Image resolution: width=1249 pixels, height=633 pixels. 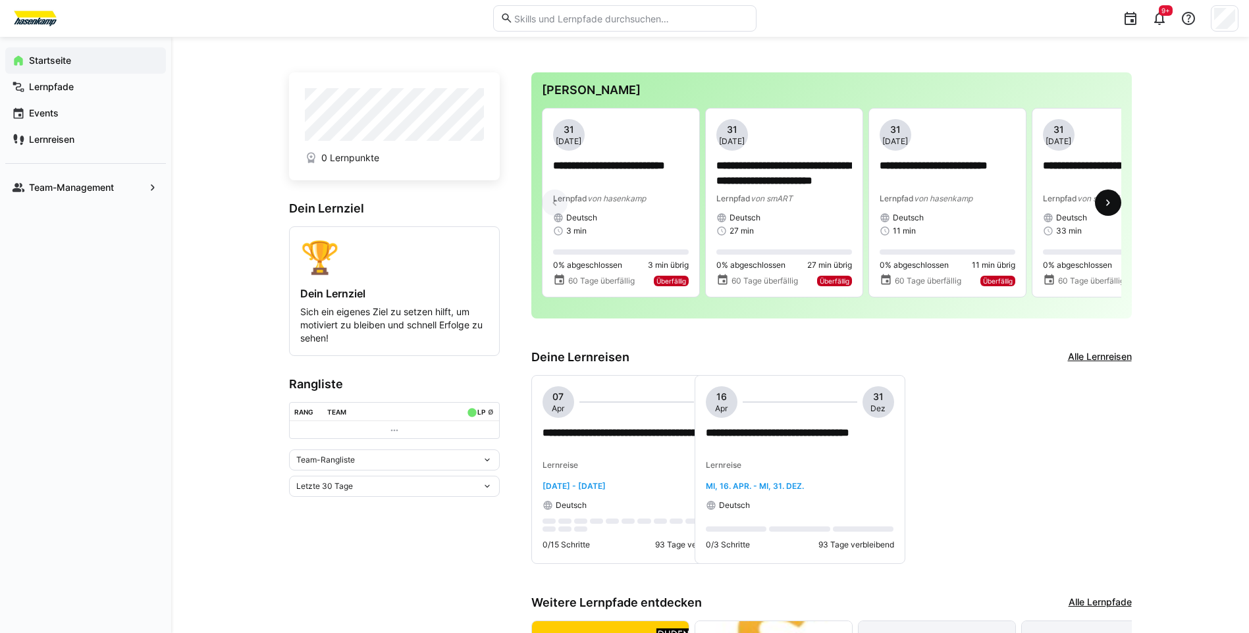 I want to click on span: 33 min, so click(x=1069, y=231).